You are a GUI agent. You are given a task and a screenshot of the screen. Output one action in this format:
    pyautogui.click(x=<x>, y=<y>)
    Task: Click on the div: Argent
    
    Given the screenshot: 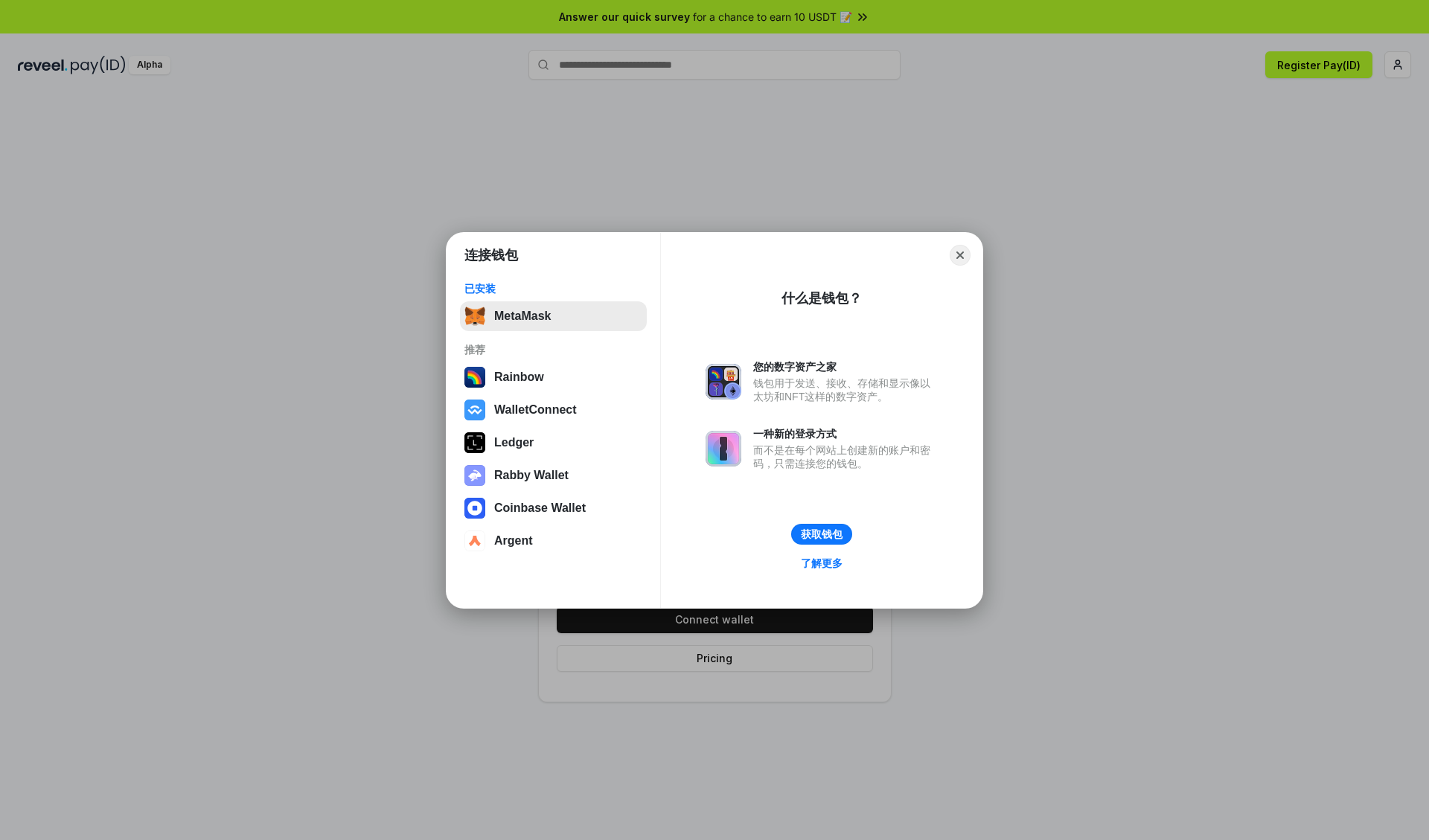 What is the action you would take?
    pyautogui.click(x=513, y=540)
    